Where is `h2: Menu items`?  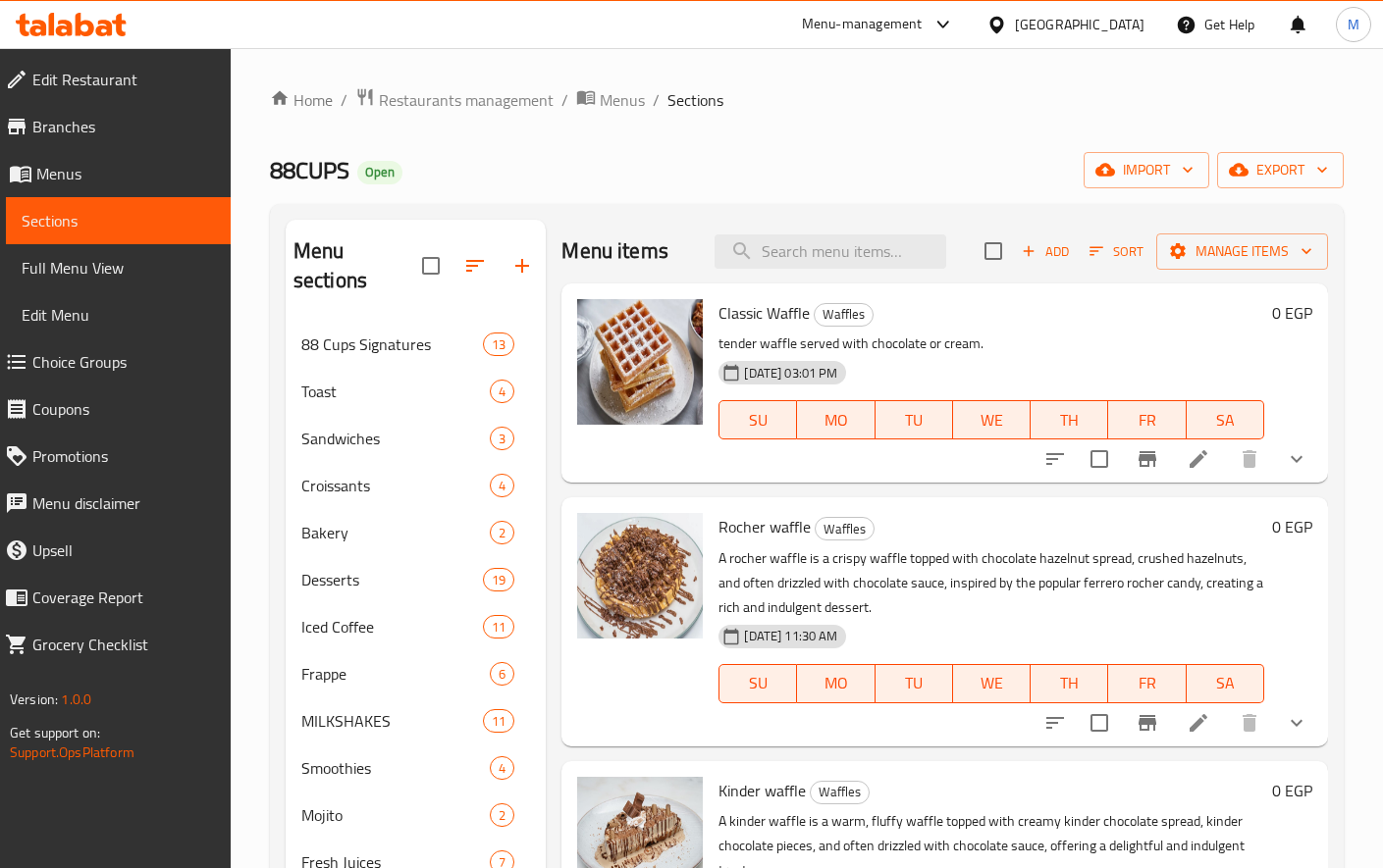 h2: Menu items is located at coordinates (614, 251).